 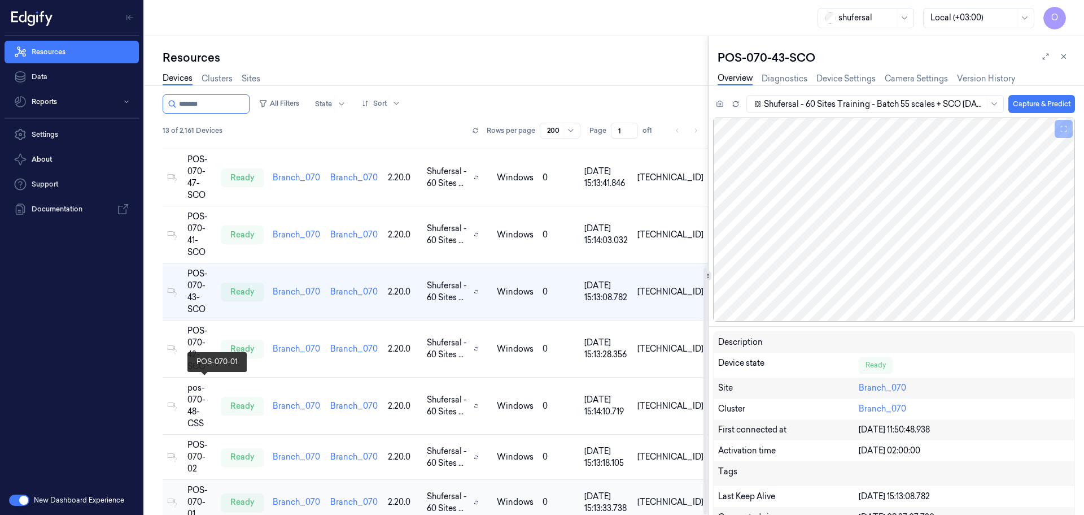 I want to click on a: Resources, so click(x=72, y=52).